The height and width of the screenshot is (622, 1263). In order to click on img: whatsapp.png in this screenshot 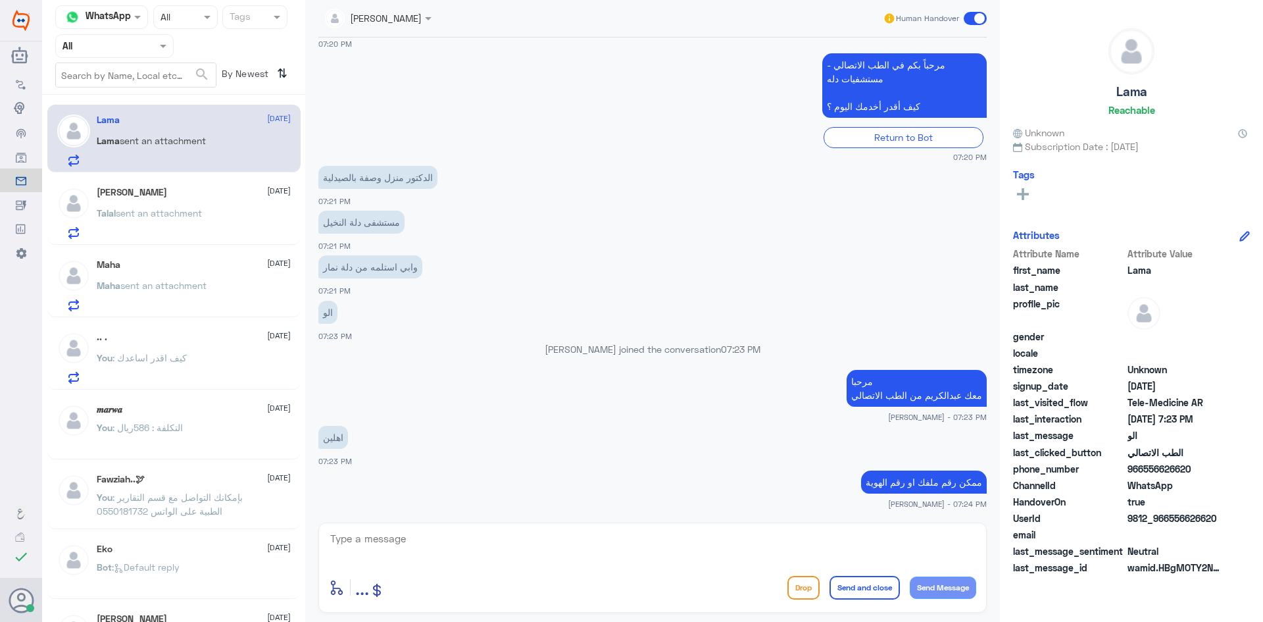, I will do `click(72, 17)`.